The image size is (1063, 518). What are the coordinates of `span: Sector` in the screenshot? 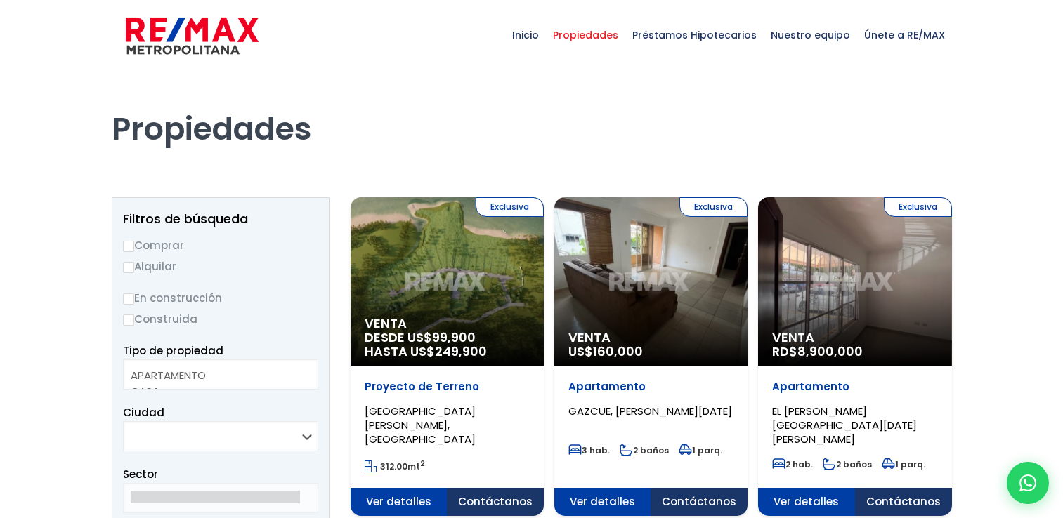 It's located at (140, 474).